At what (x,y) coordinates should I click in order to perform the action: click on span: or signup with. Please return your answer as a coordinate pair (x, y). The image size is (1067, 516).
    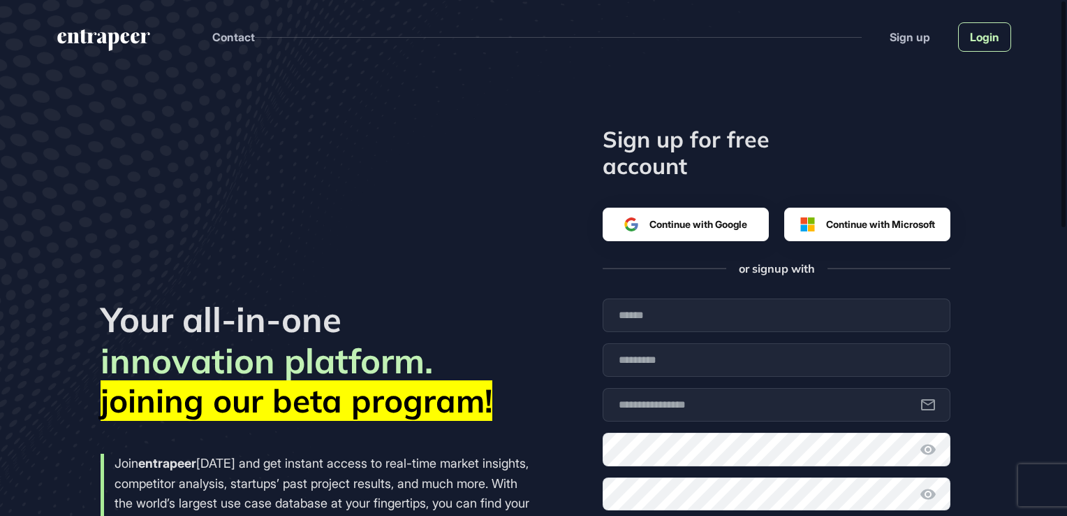
    Looking at the image, I should click on (777, 268).